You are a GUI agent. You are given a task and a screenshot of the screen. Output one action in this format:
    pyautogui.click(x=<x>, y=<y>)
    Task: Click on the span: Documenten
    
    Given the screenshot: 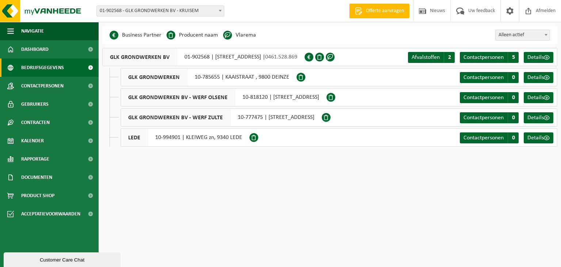 What is the action you would take?
    pyautogui.click(x=37, y=177)
    